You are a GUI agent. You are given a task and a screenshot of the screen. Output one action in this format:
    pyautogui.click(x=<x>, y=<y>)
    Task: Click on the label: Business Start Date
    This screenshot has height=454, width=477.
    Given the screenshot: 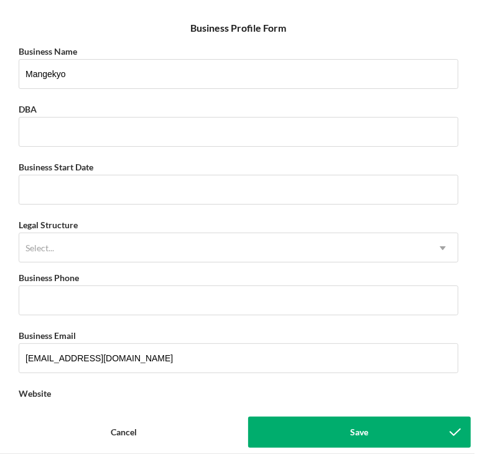 What is the action you would take?
    pyautogui.click(x=56, y=167)
    